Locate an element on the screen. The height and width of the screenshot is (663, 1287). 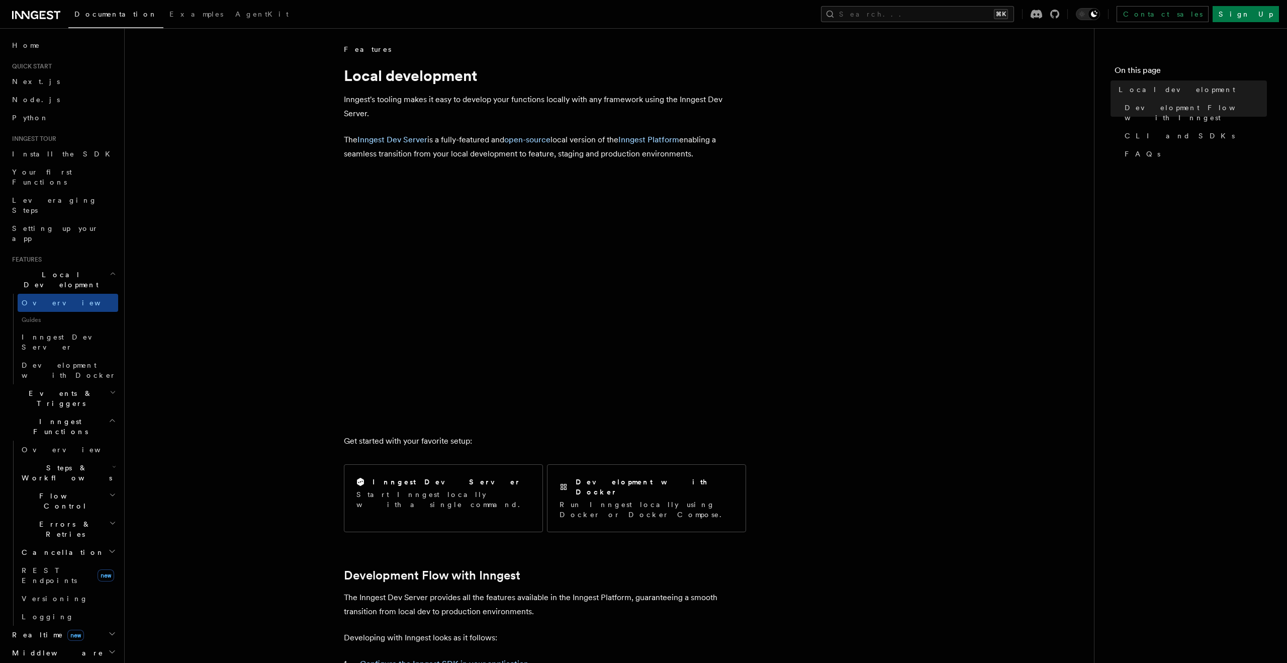
a: Inngest Platform is located at coordinates (648, 139).